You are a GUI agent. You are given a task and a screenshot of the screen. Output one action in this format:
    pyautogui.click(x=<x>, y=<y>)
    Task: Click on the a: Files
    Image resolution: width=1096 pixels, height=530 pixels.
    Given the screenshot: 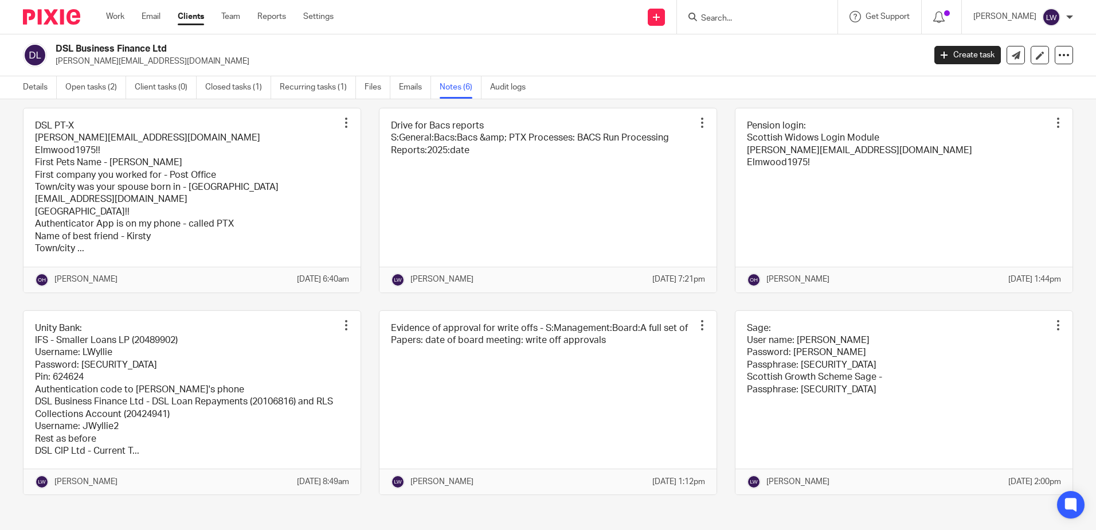 What is the action you would take?
    pyautogui.click(x=377, y=87)
    